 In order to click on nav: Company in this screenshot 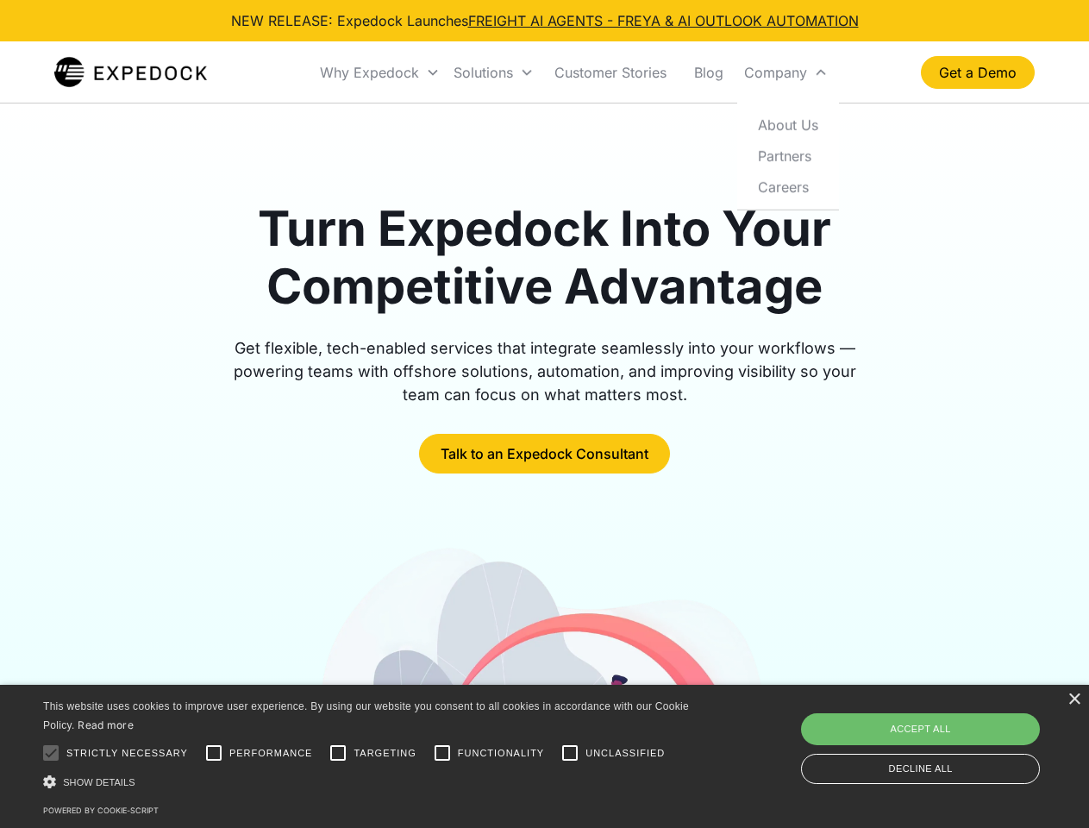, I will do `click(788, 155)`.